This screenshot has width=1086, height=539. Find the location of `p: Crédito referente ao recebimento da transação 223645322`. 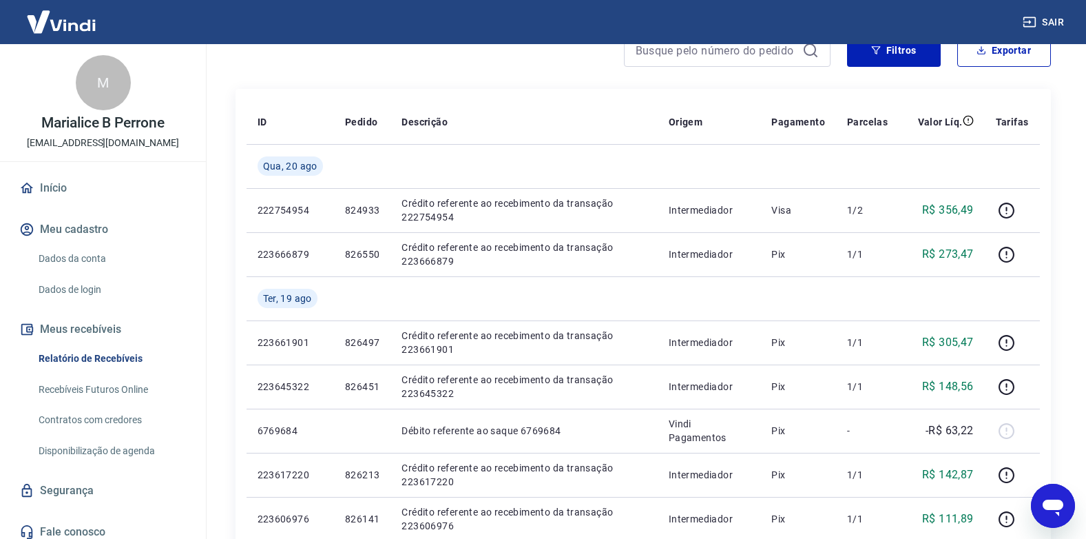

p: Crédito referente ao recebimento da transação 223645322 is located at coordinates (524, 386).